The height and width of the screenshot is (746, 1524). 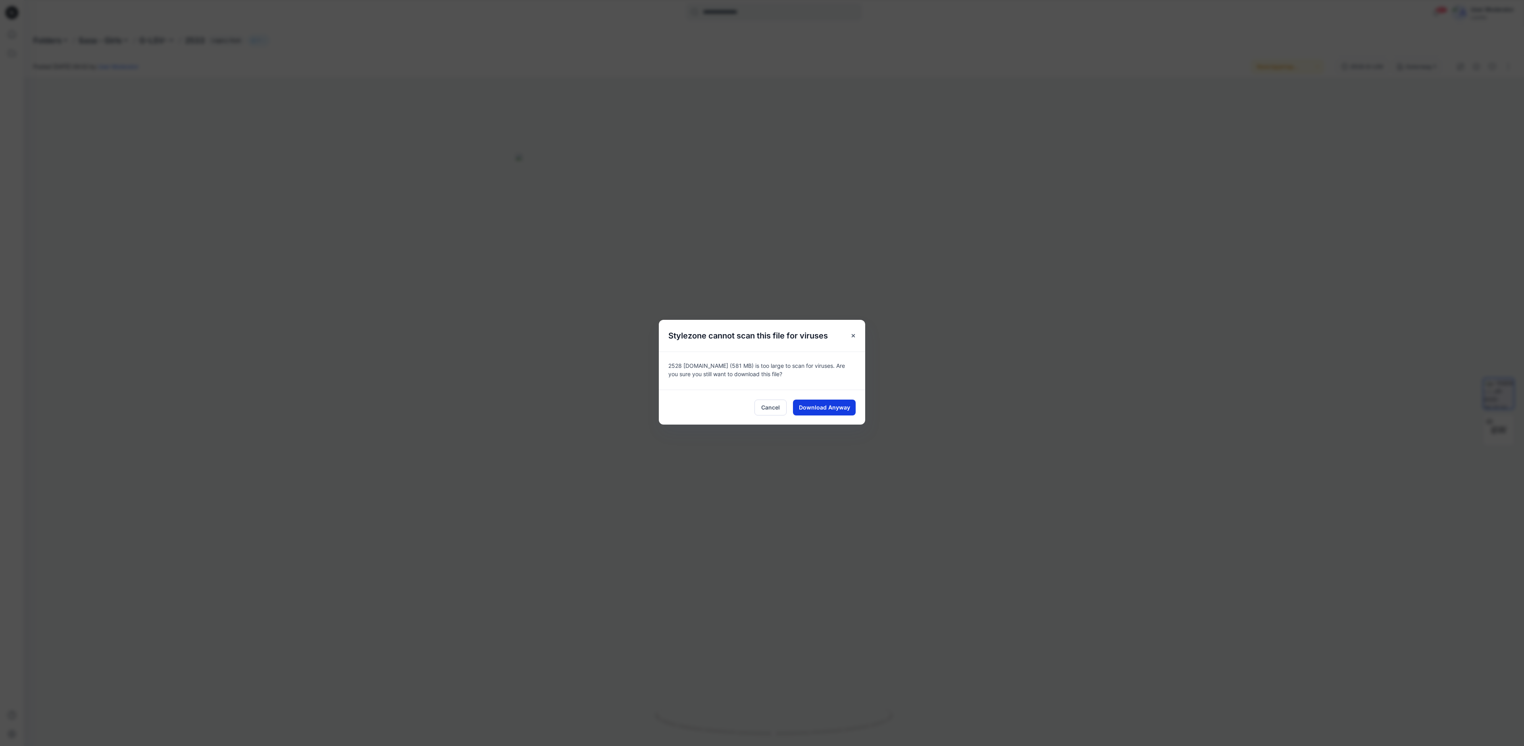 I want to click on button: Close, so click(x=853, y=336).